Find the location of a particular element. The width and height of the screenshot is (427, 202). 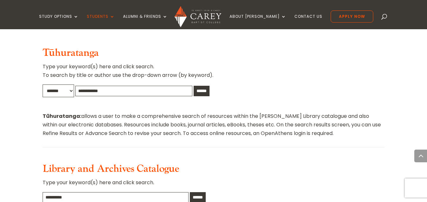

strong: Tūhuratanga: is located at coordinates (62, 116).